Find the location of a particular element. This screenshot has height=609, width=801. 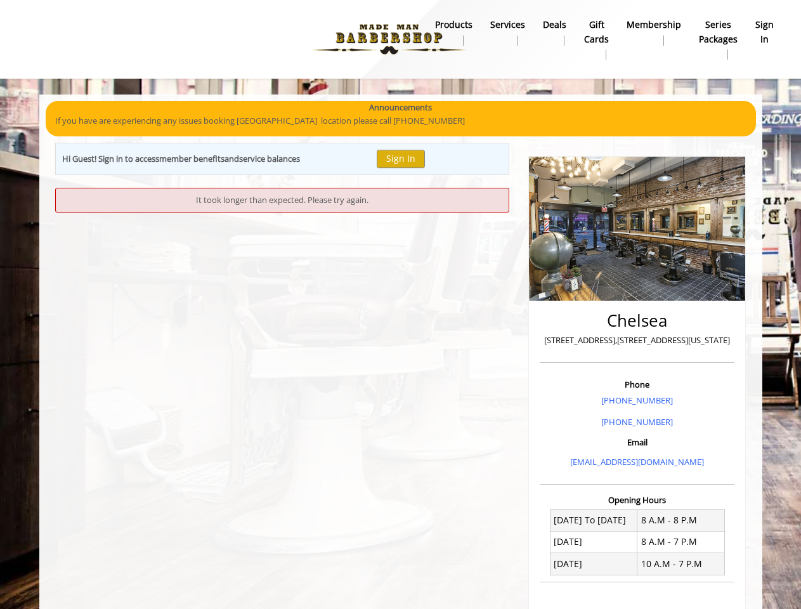

b: products is located at coordinates (453, 25).